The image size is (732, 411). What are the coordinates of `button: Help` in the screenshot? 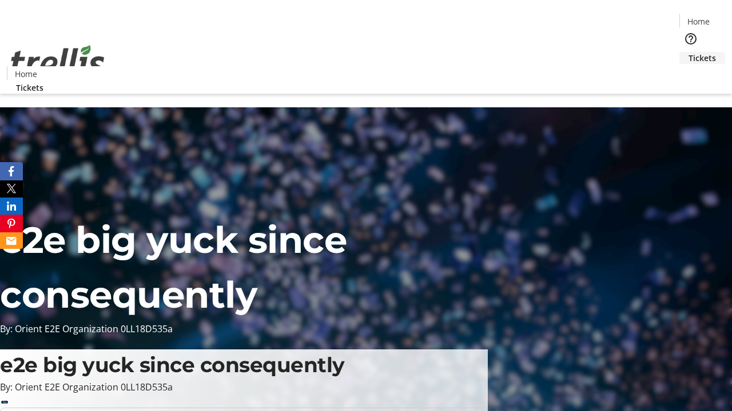 It's located at (690, 39).